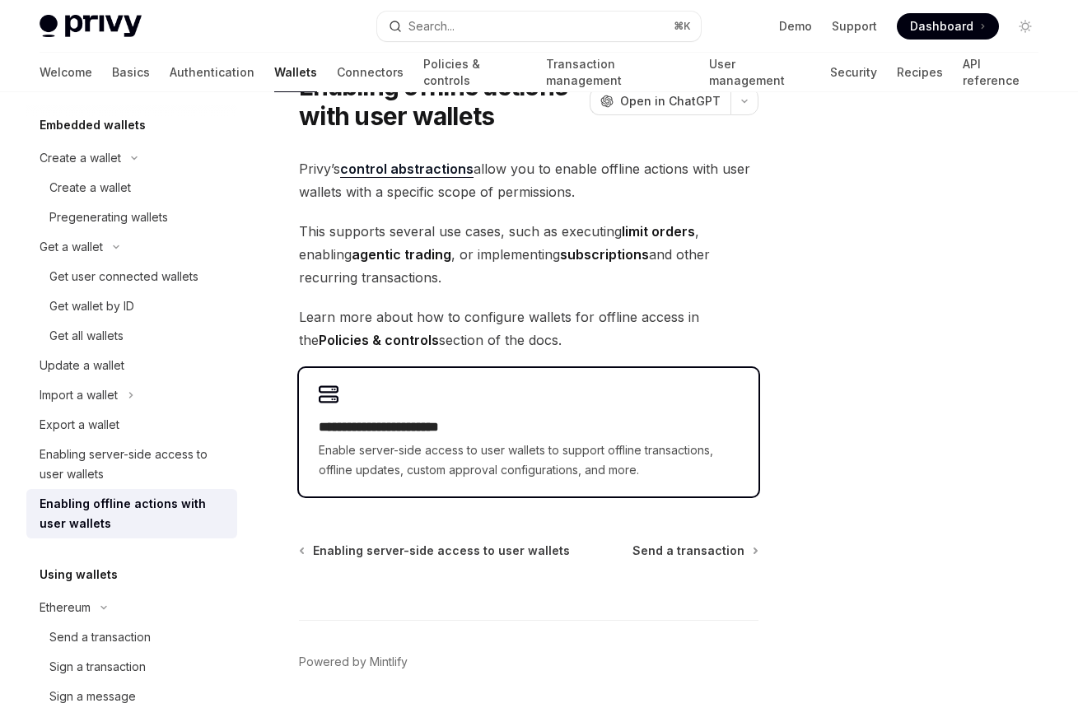 The height and width of the screenshot is (708, 1078). Describe the element at coordinates (100, 637) in the screenshot. I see `div: Send a transaction` at that location.